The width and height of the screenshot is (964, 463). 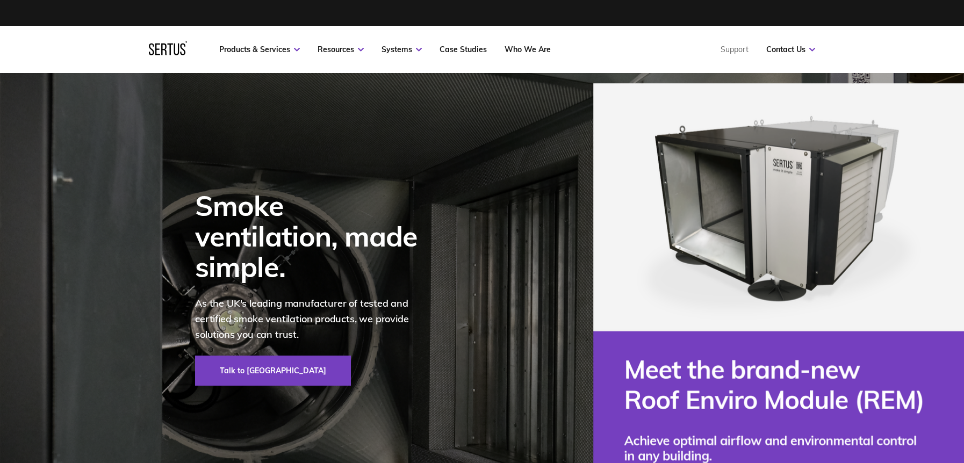 I want to click on a: Systems, so click(x=402, y=49).